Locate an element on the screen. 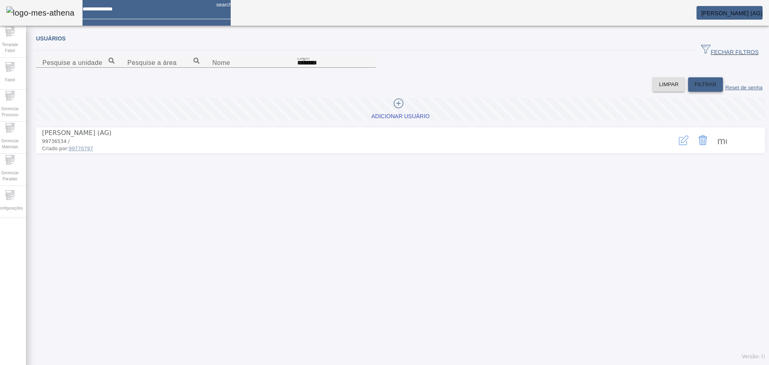  img: logo-mes-athena is located at coordinates (40, 13).